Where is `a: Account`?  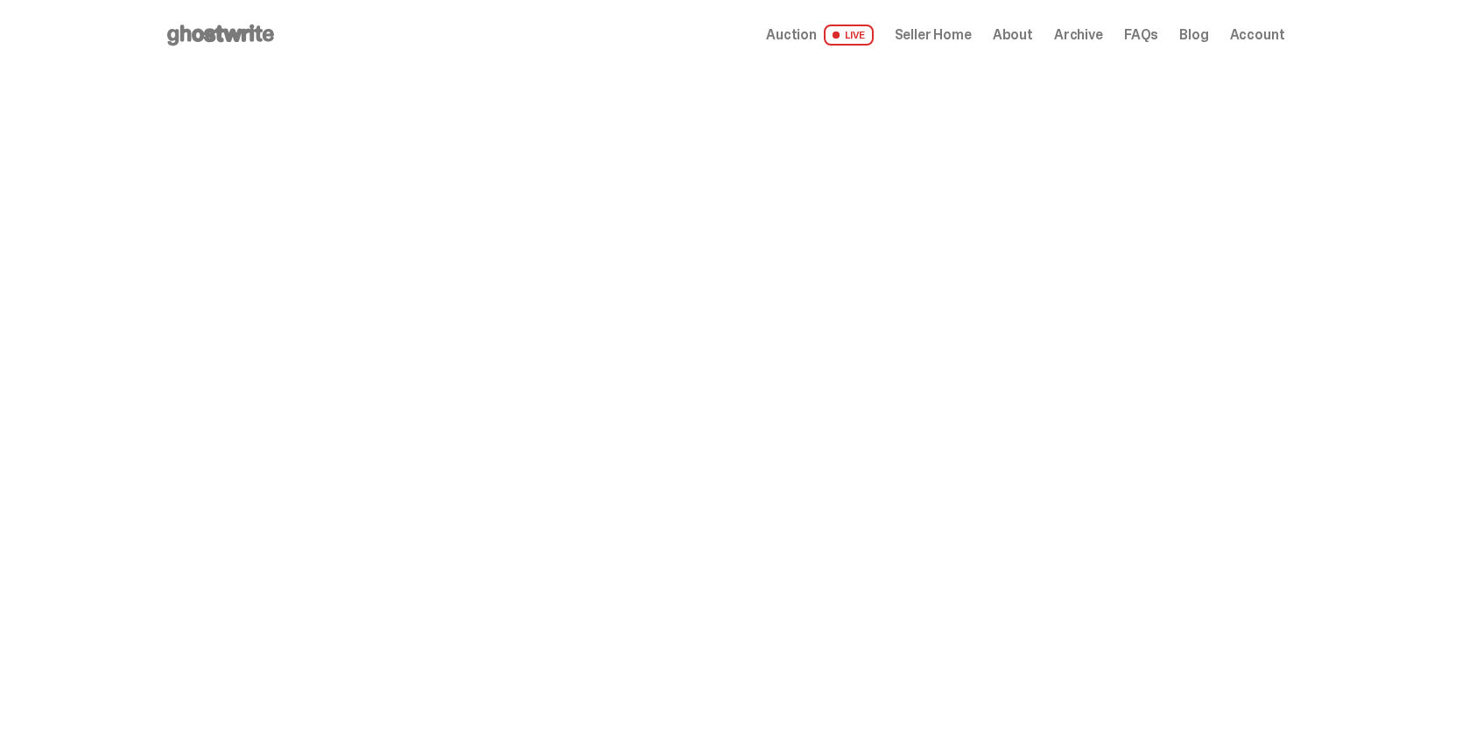 a: Account is located at coordinates (1257, 35).